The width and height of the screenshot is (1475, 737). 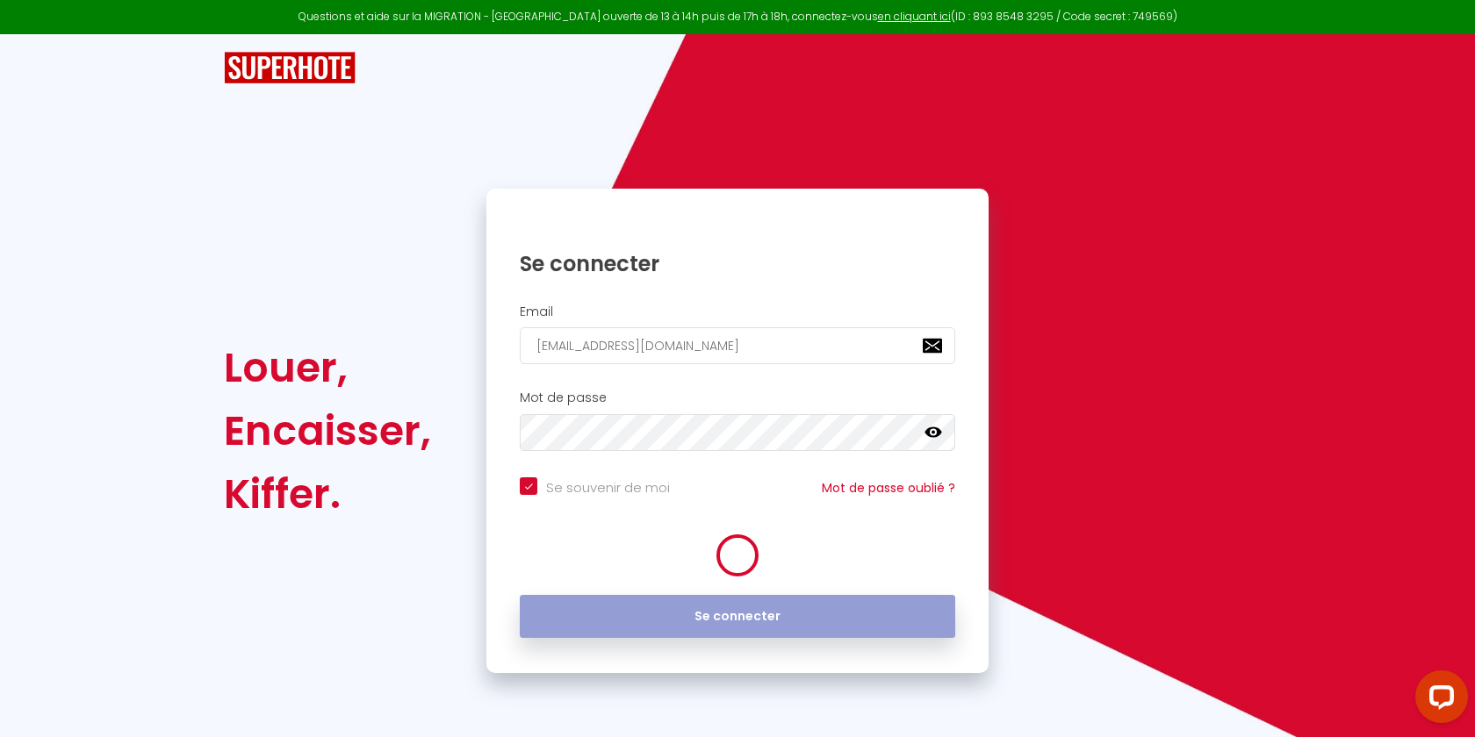 I want to click on input: Ton Email, so click(x=737, y=346).